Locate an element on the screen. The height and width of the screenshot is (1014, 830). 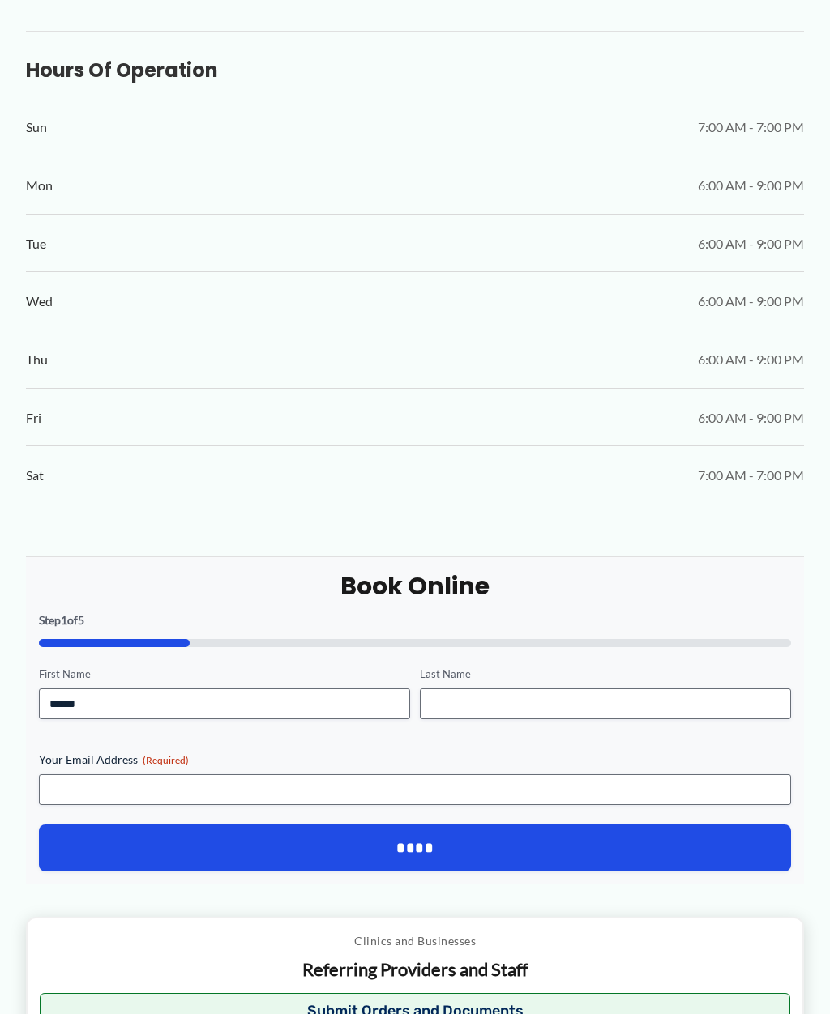
span: Fri is located at coordinates (33, 418).